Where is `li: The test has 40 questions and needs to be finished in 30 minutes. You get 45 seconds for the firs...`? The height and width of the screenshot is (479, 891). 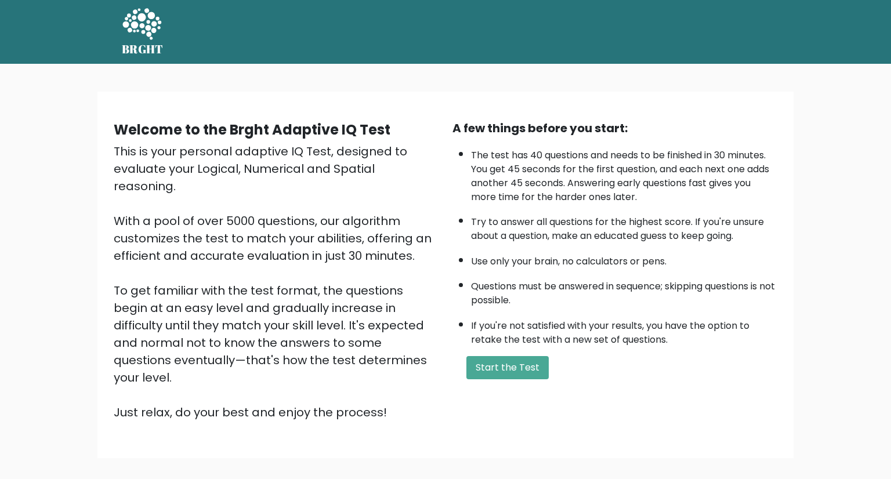
li: The test has 40 questions and needs to be finished in 30 minutes. You get 45 seconds for the firs... is located at coordinates (624, 173).